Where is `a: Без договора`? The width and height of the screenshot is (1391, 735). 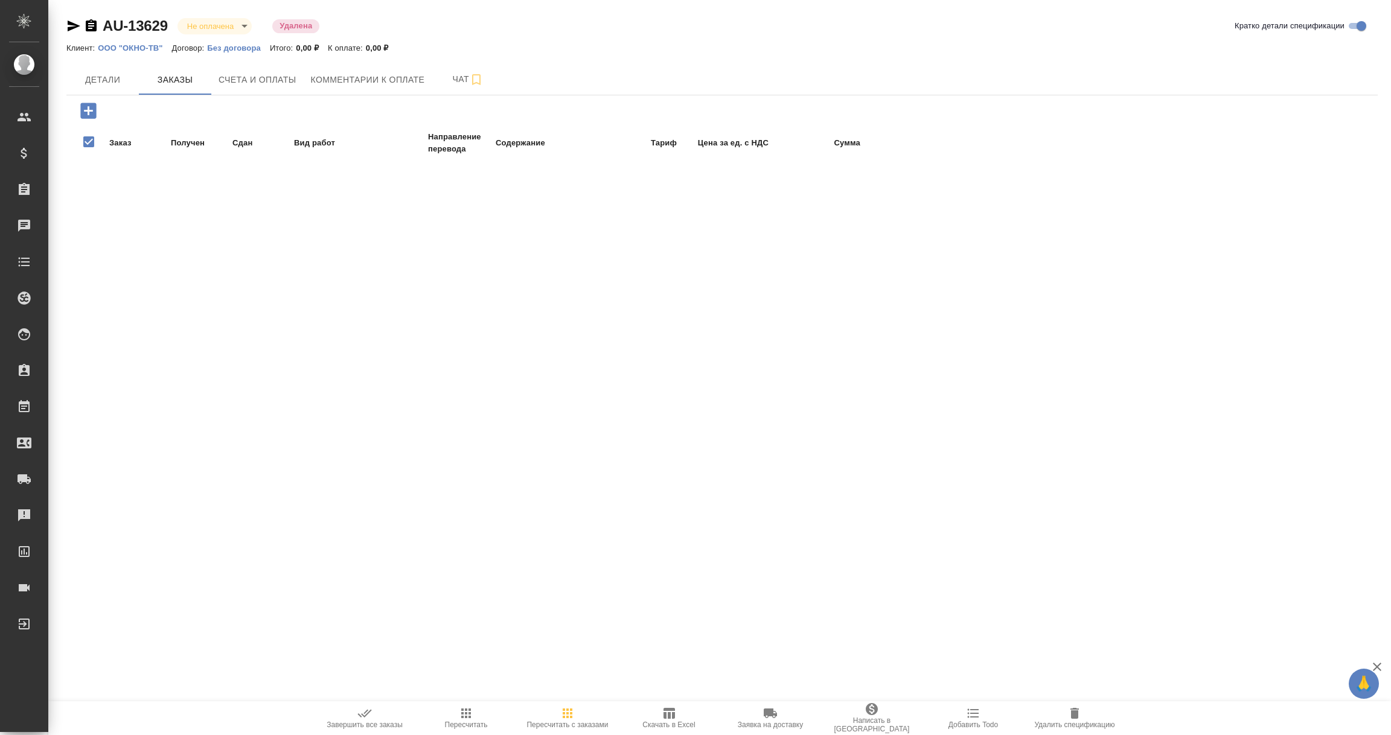 a: Без договора is located at coordinates (238, 47).